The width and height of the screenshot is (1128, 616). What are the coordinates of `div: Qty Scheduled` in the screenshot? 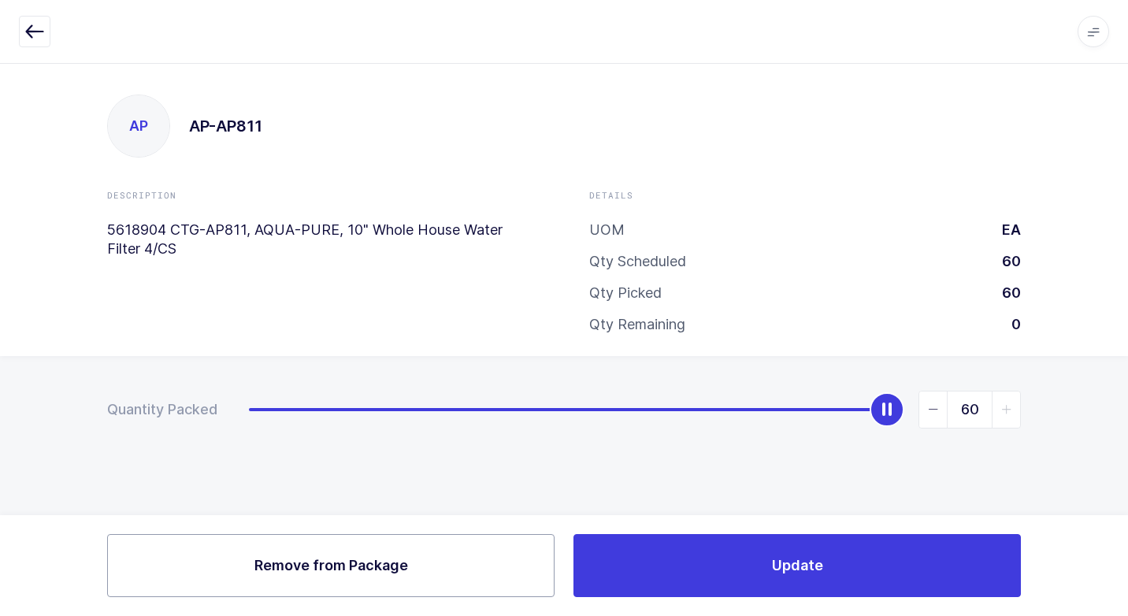 It's located at (637, 262).